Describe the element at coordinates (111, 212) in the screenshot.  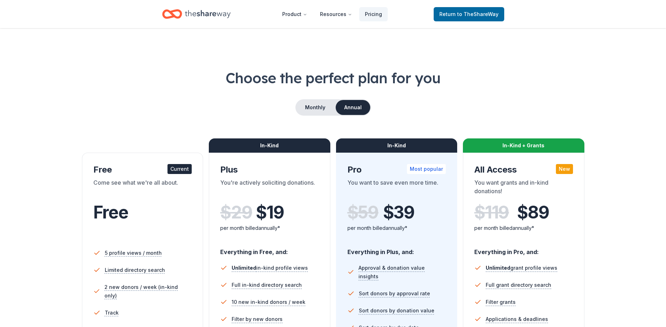
I see `span: Free` at that location.